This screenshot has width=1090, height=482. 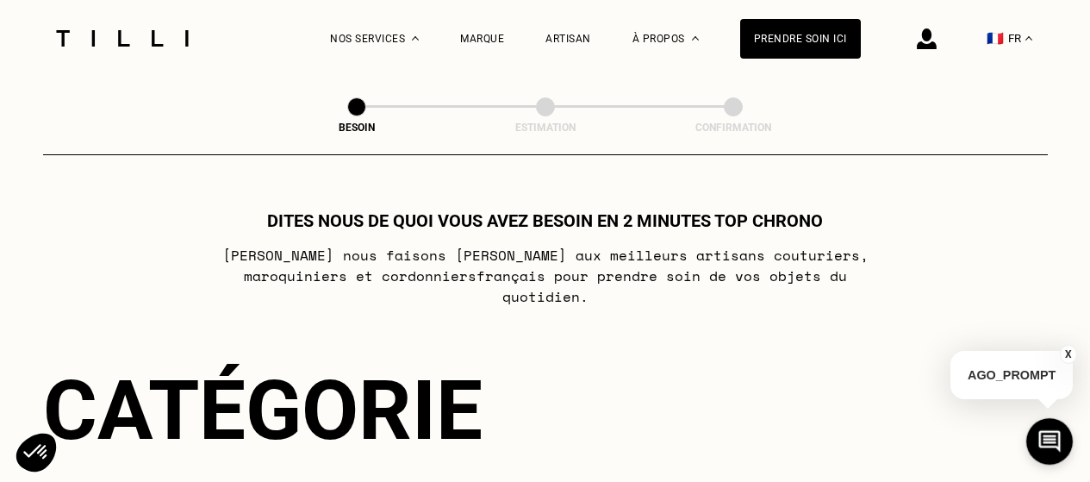 What do you see at coordinates (568, 39) in the screenshot?
I see `a: Artisan` at bounding box center [568, 39].